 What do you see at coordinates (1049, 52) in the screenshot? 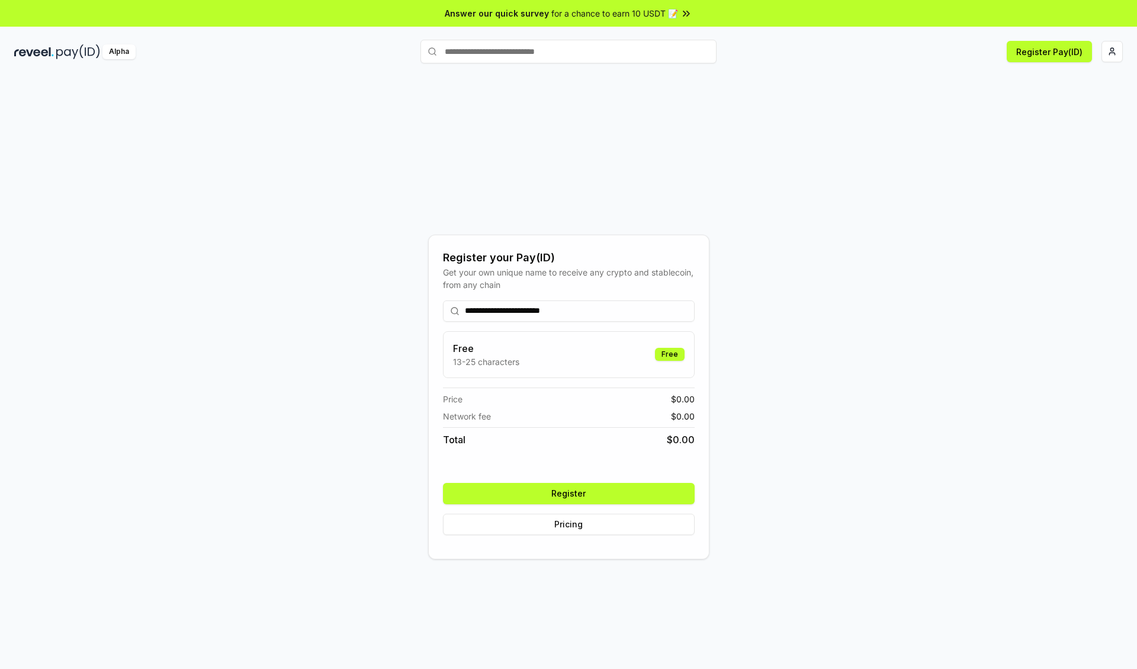
I see `button: Register Pay(ID)` at bounding box center [1049, 52].